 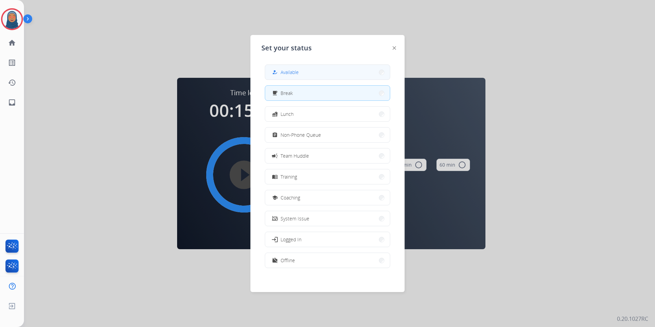 I want to click on mat-icon: assignment, so click(x=275, y=135).